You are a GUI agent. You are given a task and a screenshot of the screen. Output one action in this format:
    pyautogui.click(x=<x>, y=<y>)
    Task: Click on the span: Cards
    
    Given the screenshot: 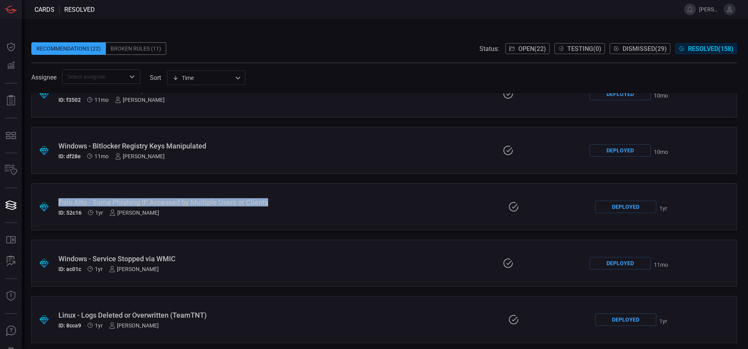 What is the action you would take?
    pyautogui.click(x=44, y=9)
    